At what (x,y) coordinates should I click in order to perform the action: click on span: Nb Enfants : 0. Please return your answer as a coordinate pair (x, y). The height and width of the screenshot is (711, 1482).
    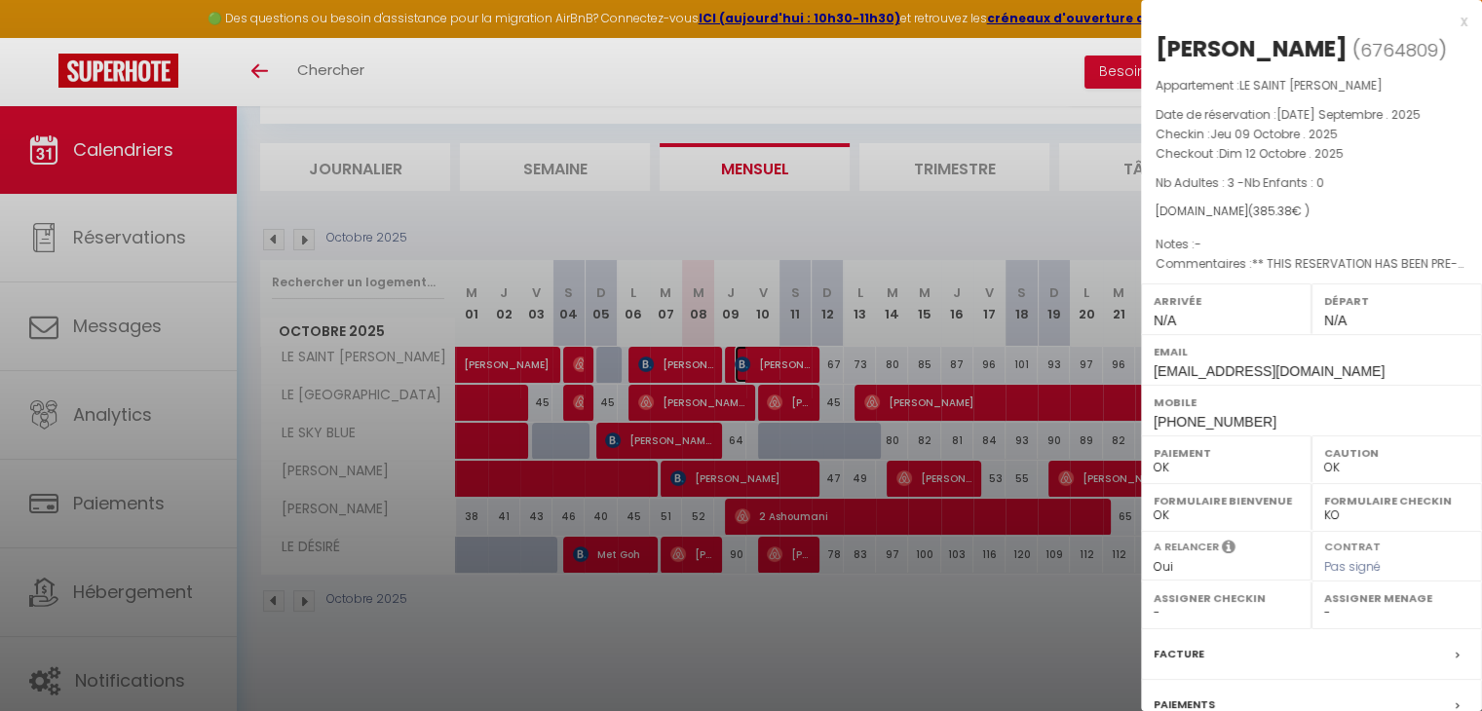
    Looking at the image, I should click on (1284, 182).